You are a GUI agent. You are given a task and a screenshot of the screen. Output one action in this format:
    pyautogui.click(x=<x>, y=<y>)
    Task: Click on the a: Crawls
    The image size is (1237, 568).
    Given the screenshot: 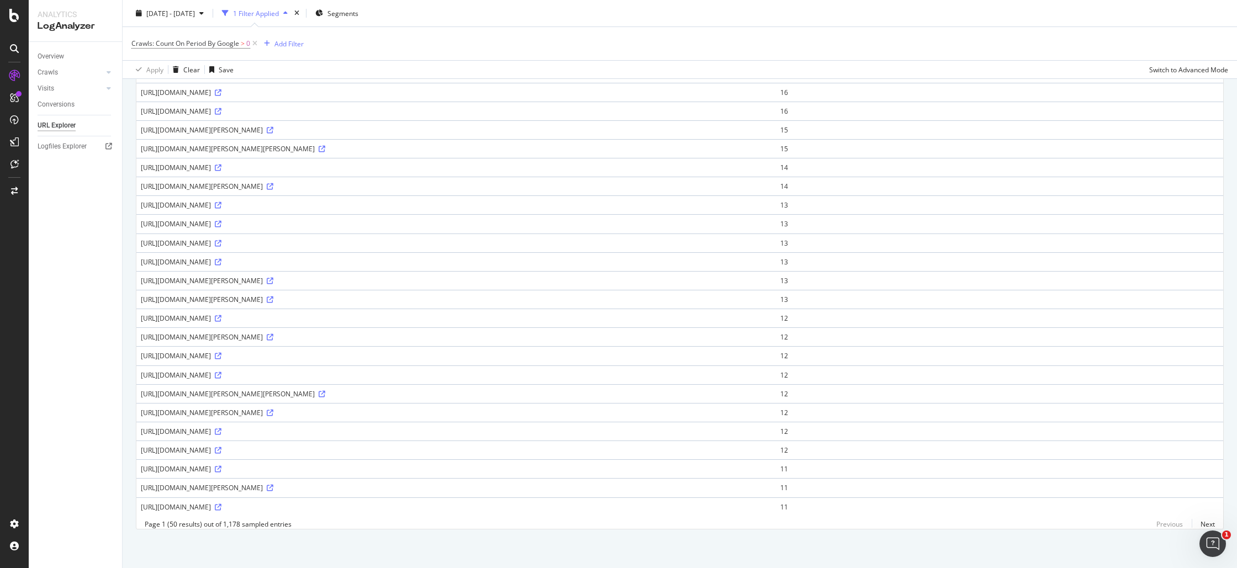 What is the action you would take?
    pyautogui.click(x=70, y=72)
    